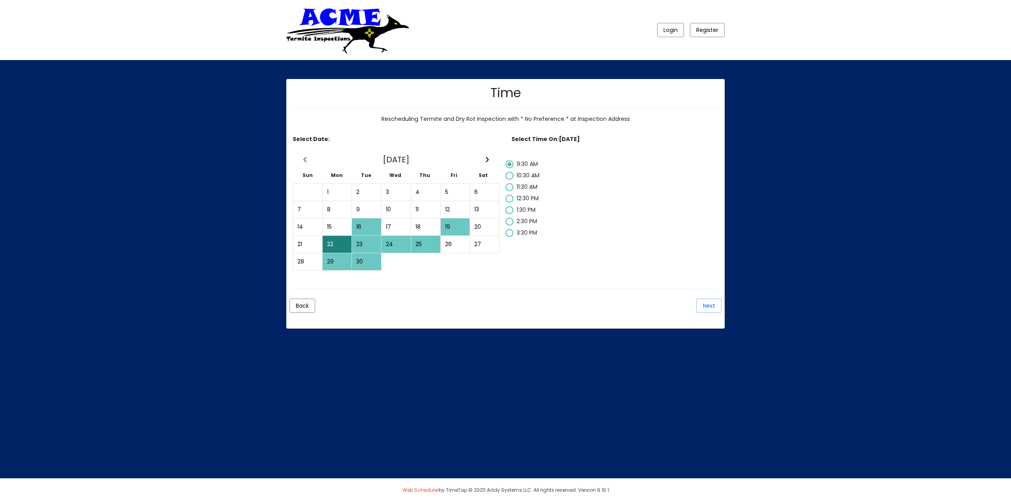  What do you see at coordinates (707, 30) in the screenshot?
I see `button: Register` at bounding box center [707, 30].